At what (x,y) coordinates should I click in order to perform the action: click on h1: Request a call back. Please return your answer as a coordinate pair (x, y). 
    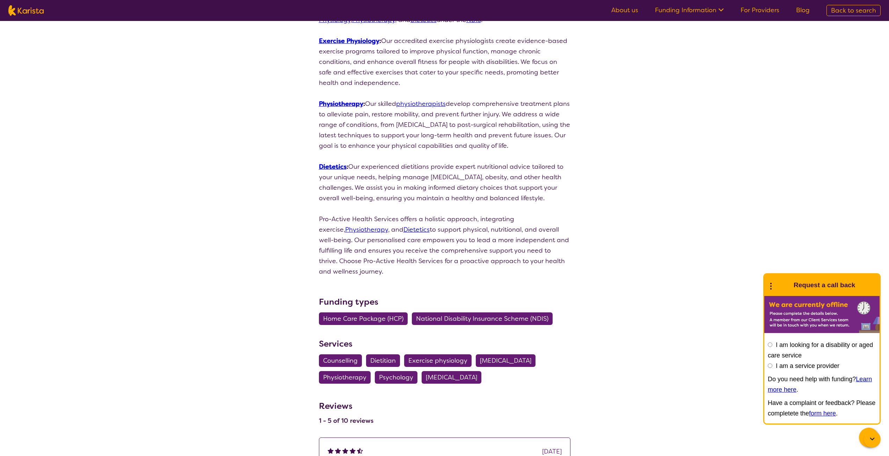
    Looking at the image, I should click on (824, 285).